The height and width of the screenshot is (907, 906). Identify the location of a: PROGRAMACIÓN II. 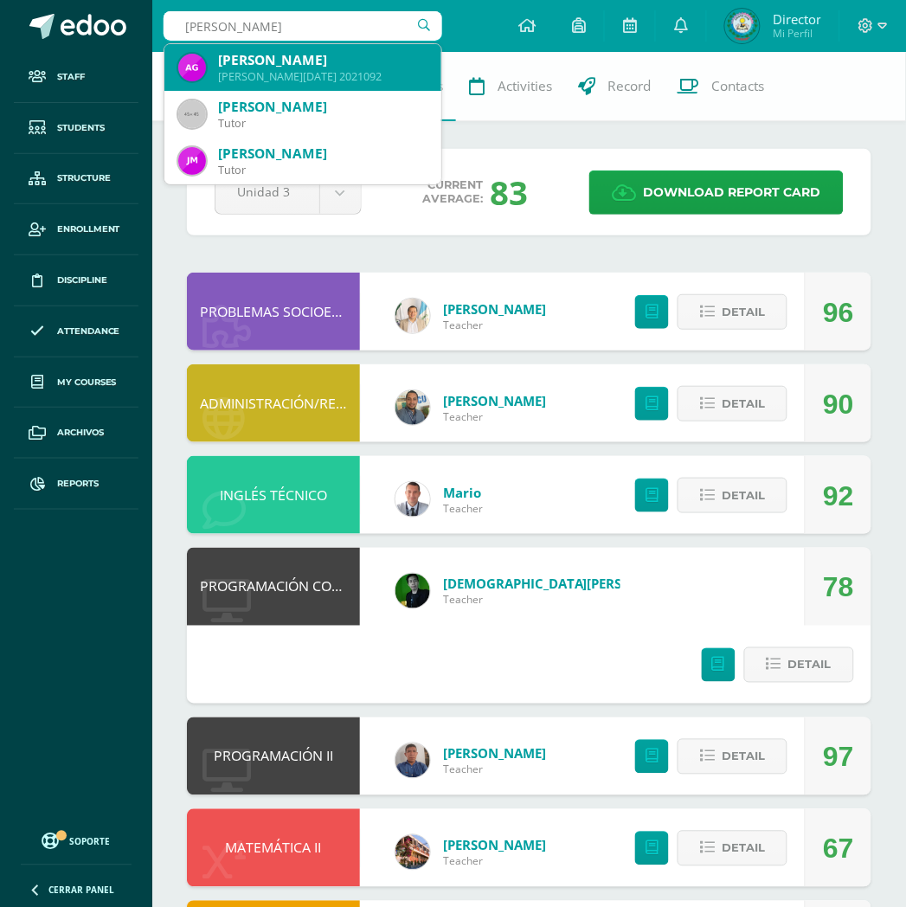
(273, 756).